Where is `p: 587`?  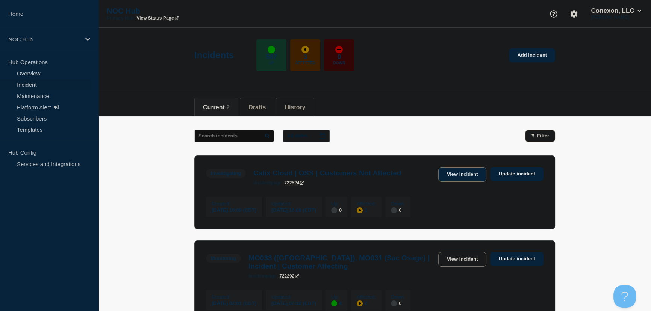
p: 587 is located at coordinates (271, 57).